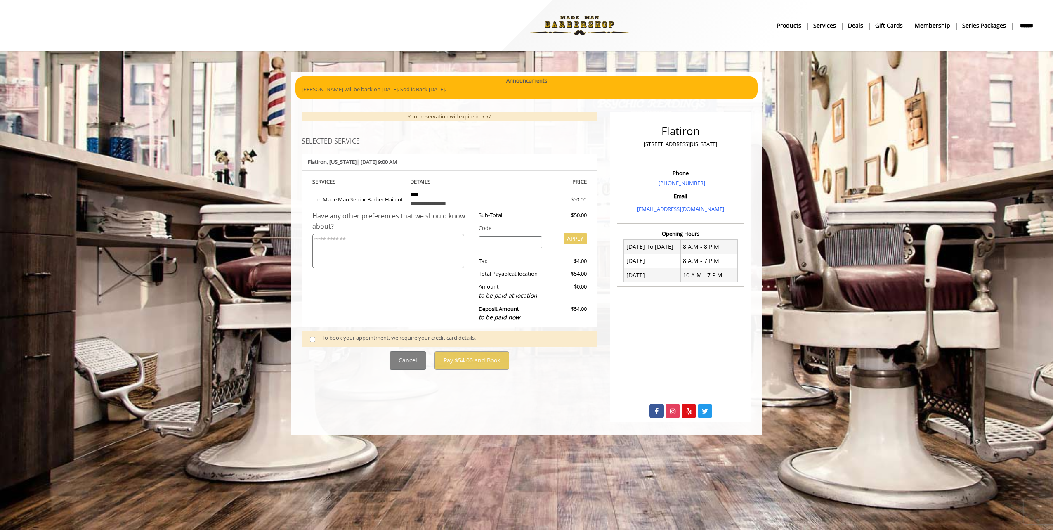 The image size is (1053, 530). I want to click on td: 8 A.M - 7 P.M, so click(709, 261).